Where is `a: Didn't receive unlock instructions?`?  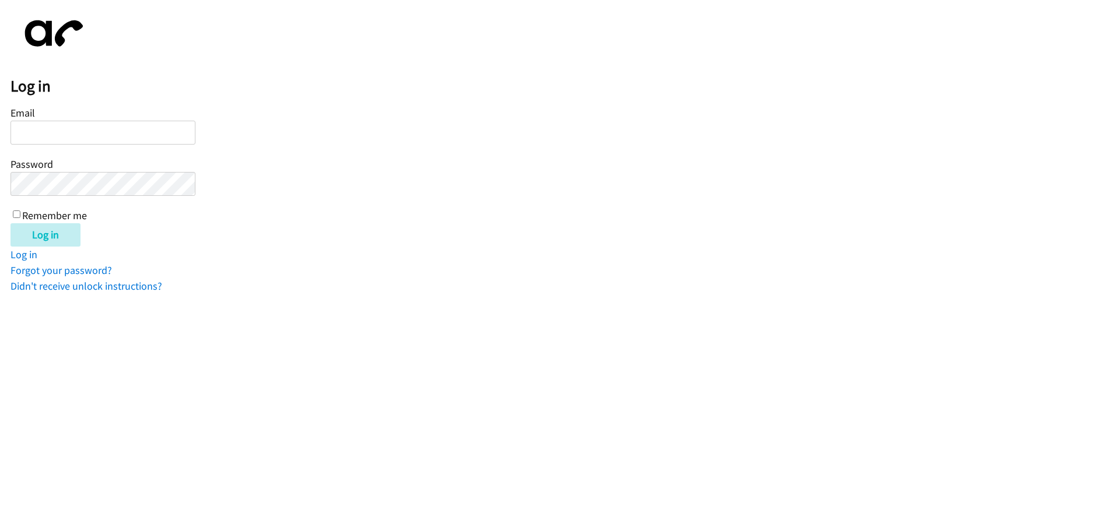
a: Didn't receive unlock instructions? is located at coordinates (86, 286).